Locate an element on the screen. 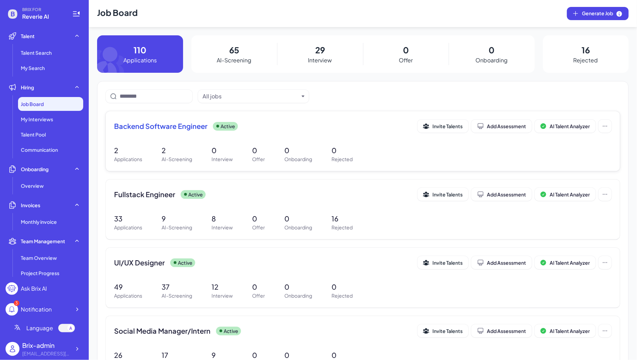  div: Notification is located at coordinates (36, 310).